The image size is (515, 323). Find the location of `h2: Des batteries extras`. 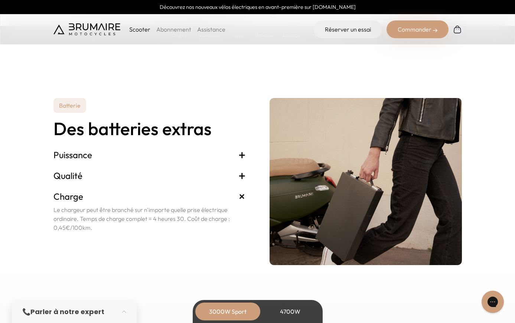

h2: Des batteries extras is located at coordinates (150, 128).